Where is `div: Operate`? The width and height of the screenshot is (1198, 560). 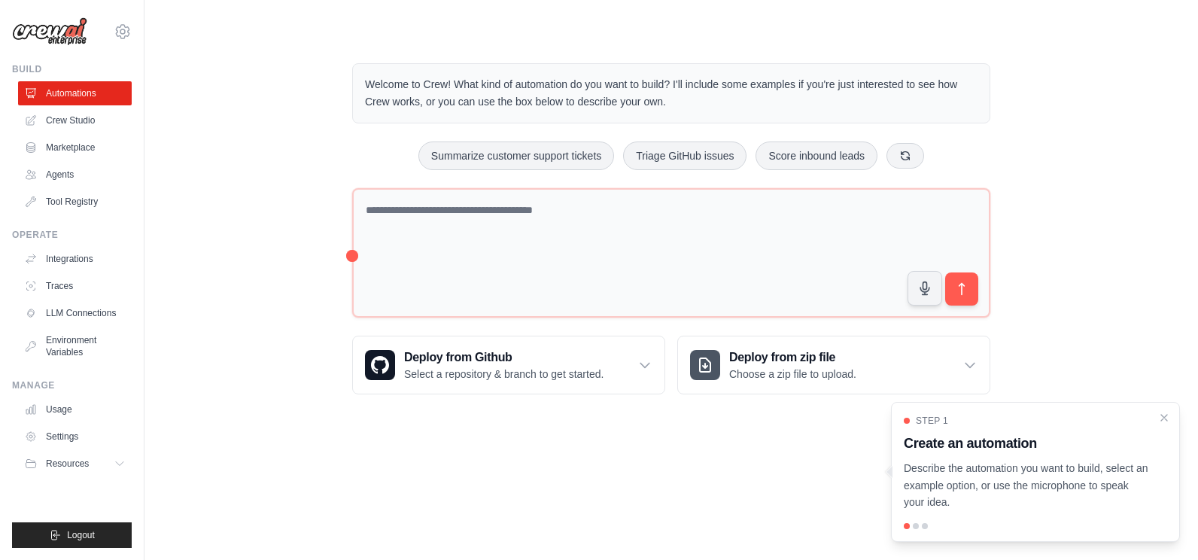
div: Operate is located at coordinates (71, 235).